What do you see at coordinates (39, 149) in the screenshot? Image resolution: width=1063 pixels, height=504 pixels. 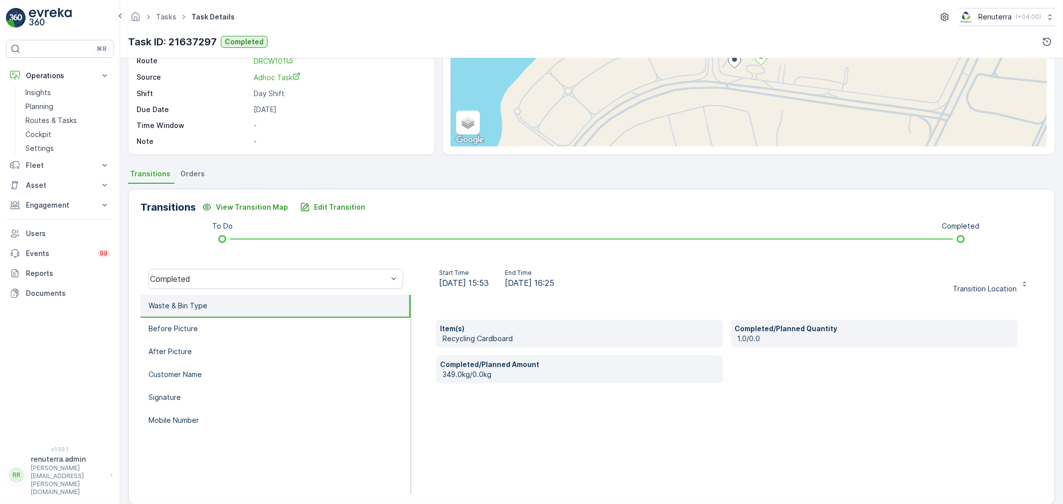 I see `p: Settings` at bounding box center [39, 149].